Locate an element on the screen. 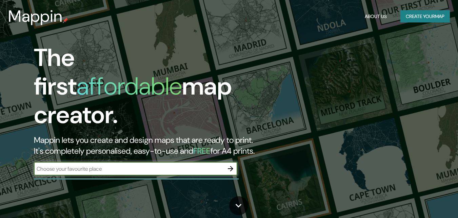 This screenshot has width=458, height=218. img: mappin-pin is located at coordinates (65, 20).